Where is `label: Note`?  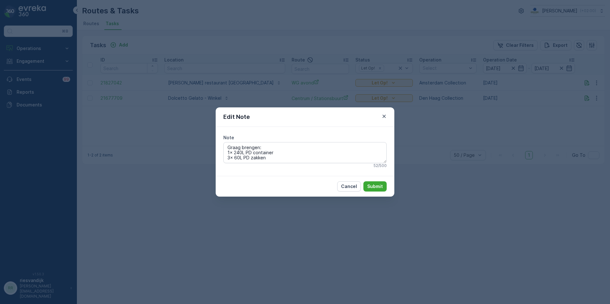 label: Note is located at coordinates (229, 137).